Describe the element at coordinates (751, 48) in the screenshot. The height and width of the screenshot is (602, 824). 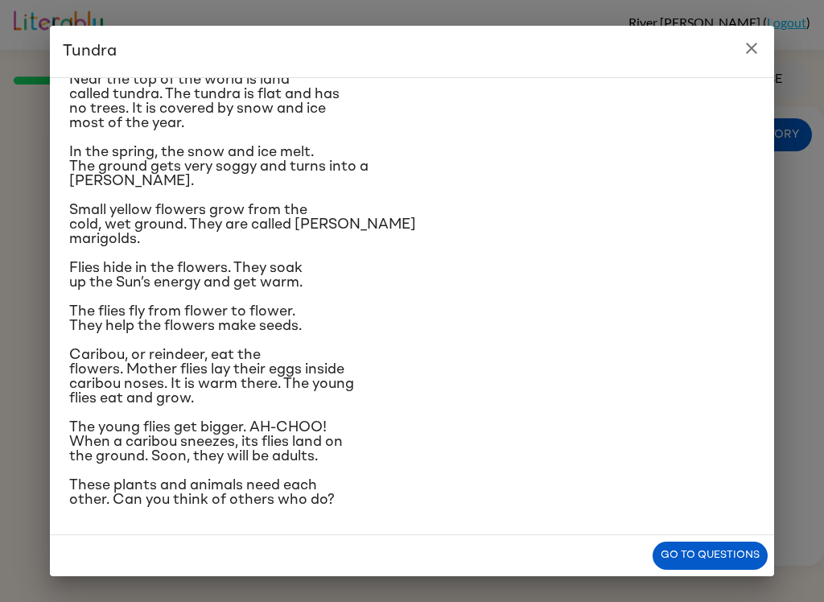
I see `button: close` at that location.